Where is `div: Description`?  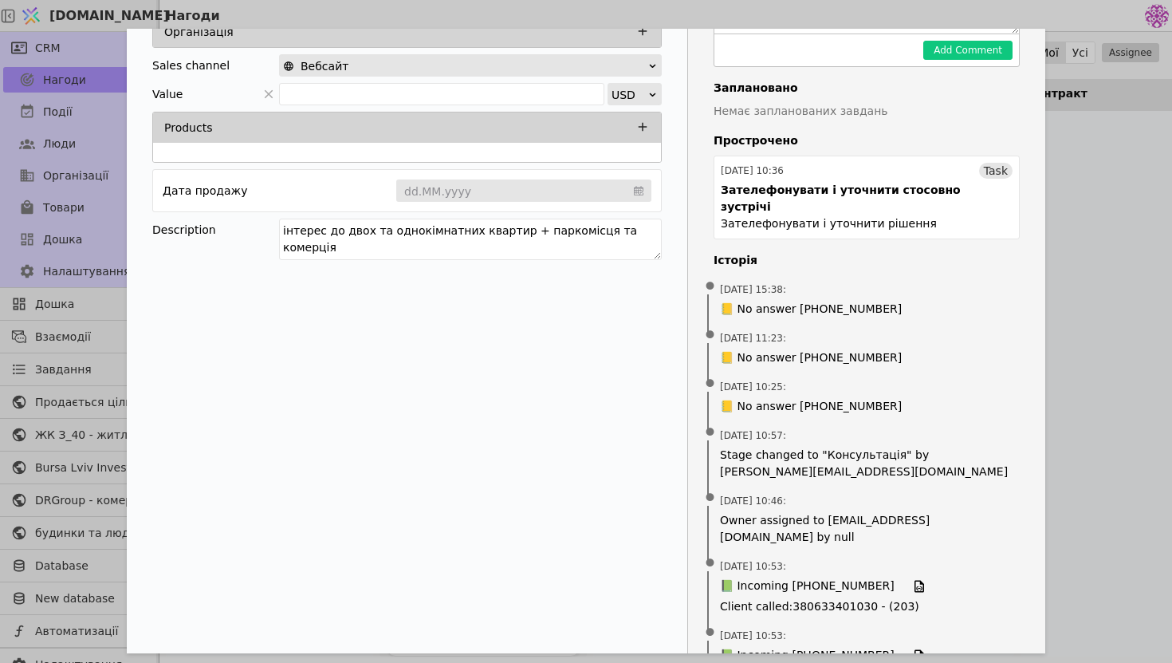
div: Description is located at coordinates (215, 230).